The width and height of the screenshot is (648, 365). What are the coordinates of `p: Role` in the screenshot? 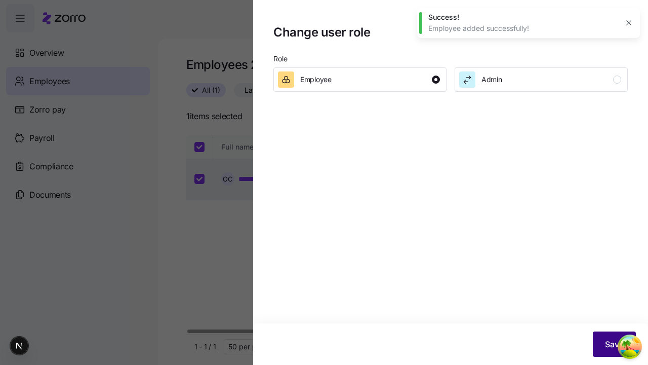 It's located at (451, 61).